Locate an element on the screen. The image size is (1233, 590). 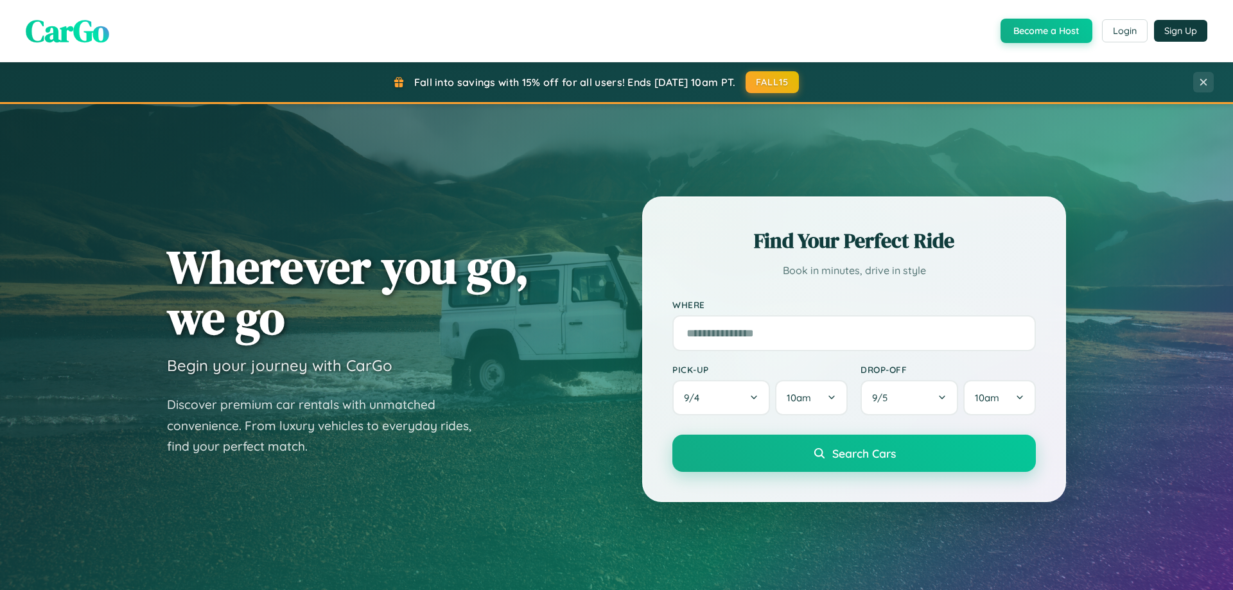
p: Discover premium car rentals with unmatched convenience. From luxury vehicles to everyday rides, ... is located at coordinates (328, 426).